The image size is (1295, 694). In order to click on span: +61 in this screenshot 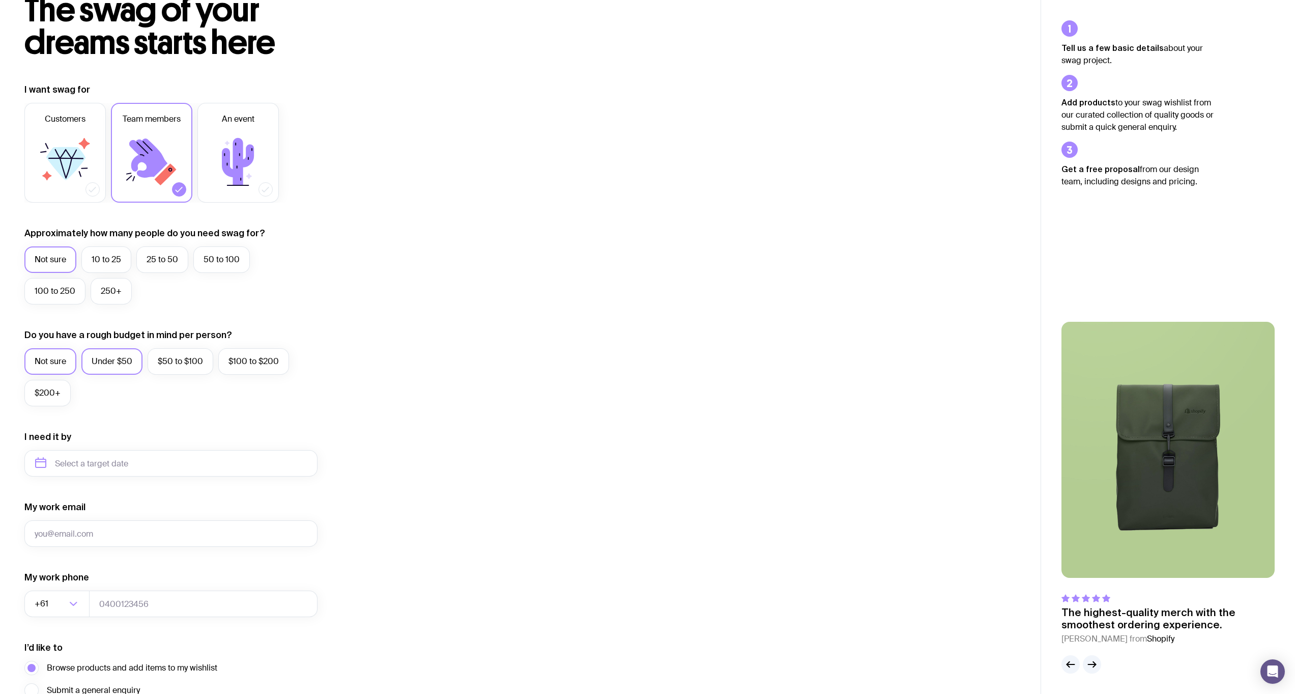, I will do `click(42, 604)`.